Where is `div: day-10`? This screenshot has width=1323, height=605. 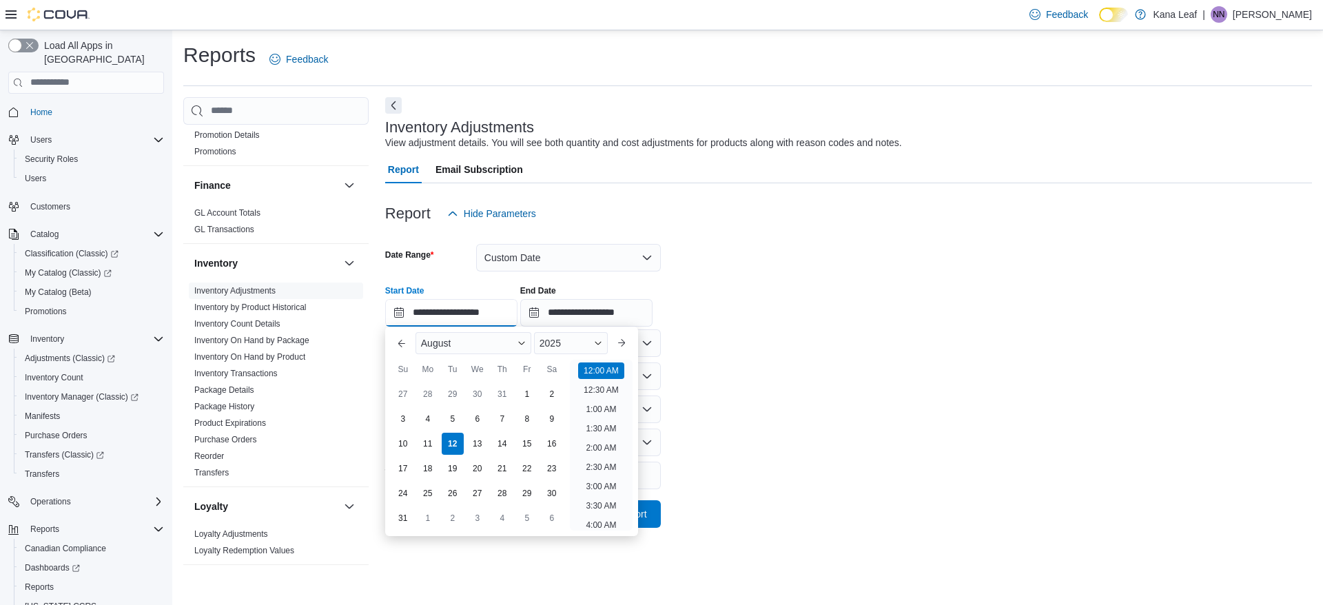
div: day-10 is located at coordinates (403, 444).